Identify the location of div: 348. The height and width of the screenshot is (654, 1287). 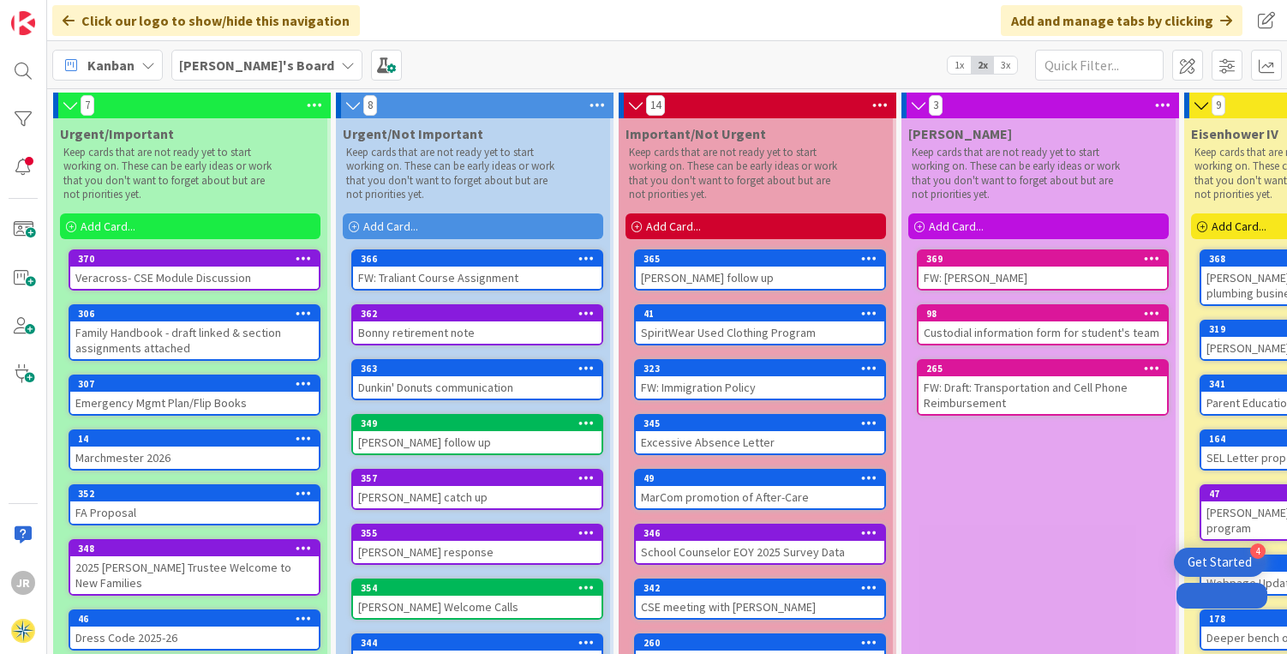
(195, 549).